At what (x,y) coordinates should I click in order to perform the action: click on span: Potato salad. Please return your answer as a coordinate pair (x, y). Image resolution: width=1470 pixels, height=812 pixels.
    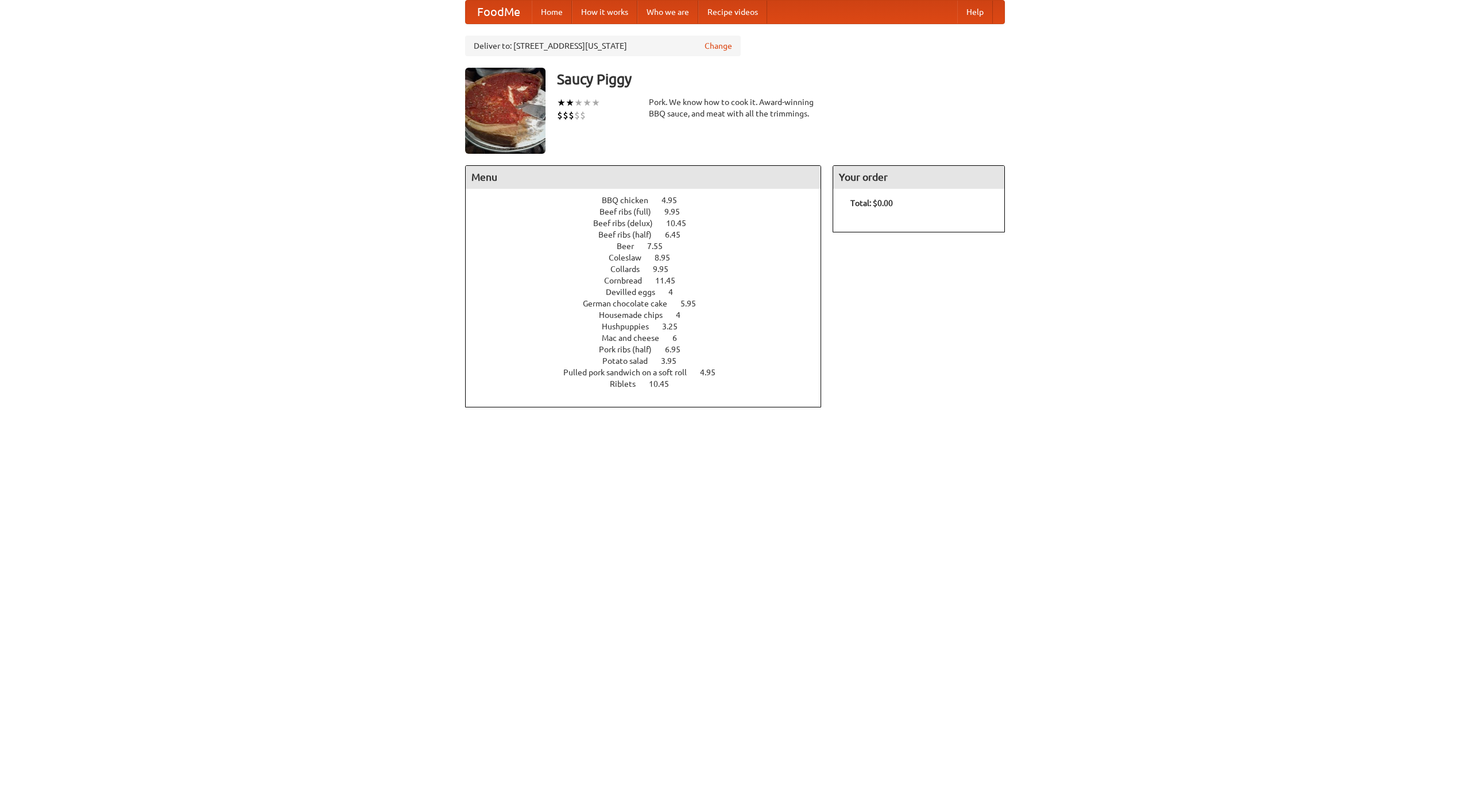
    Looking at the image, I should click on (631, 361).